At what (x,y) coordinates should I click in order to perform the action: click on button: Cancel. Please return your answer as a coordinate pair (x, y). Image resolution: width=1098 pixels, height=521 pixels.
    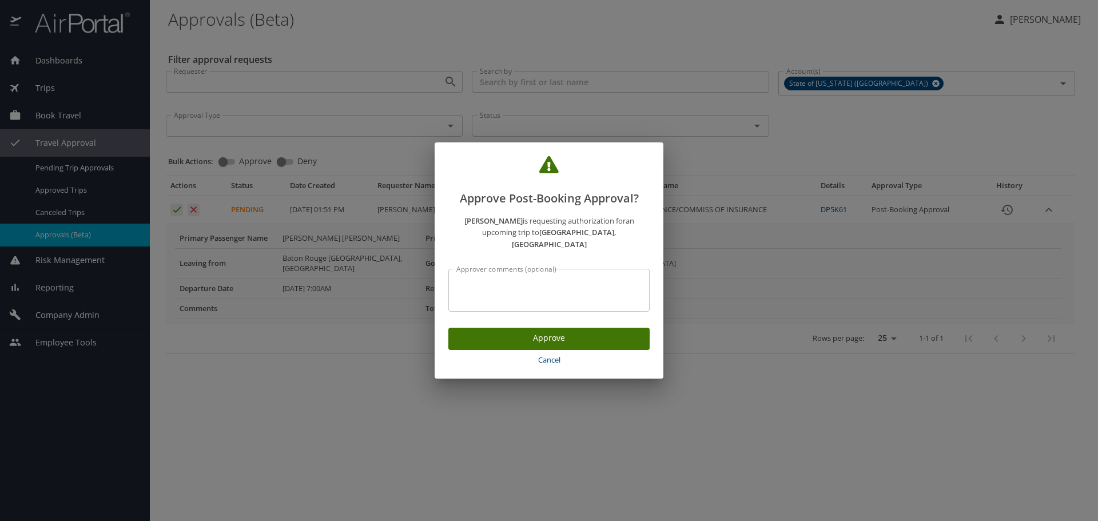
    Looking at the image, I should click on (549, 360).